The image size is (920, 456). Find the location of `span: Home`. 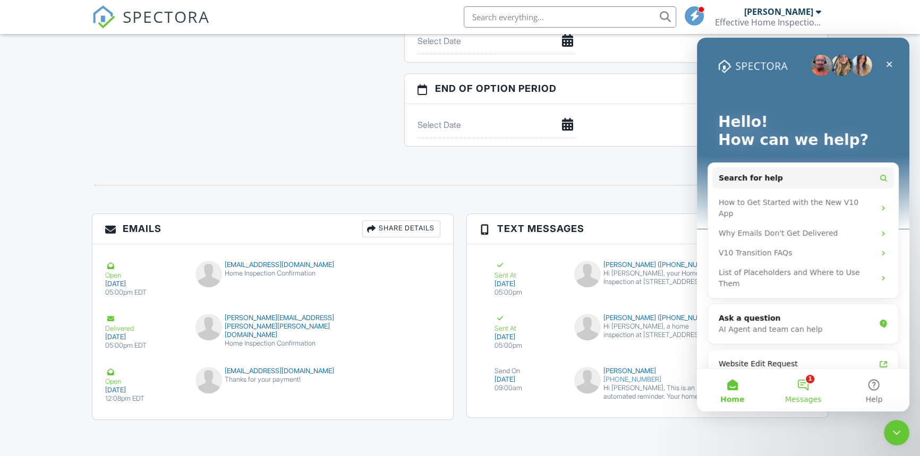

span: Home is located at coordinates (35, 362).